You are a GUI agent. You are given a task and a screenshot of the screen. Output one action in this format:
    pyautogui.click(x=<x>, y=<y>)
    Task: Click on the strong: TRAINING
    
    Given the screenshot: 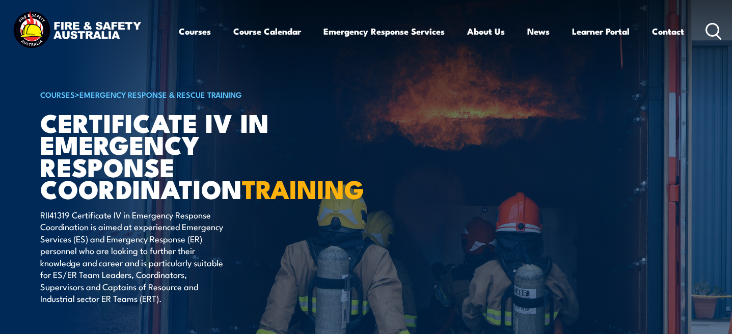 What is the action you would take?
    pyautogui.click(x=303, y=188)
    